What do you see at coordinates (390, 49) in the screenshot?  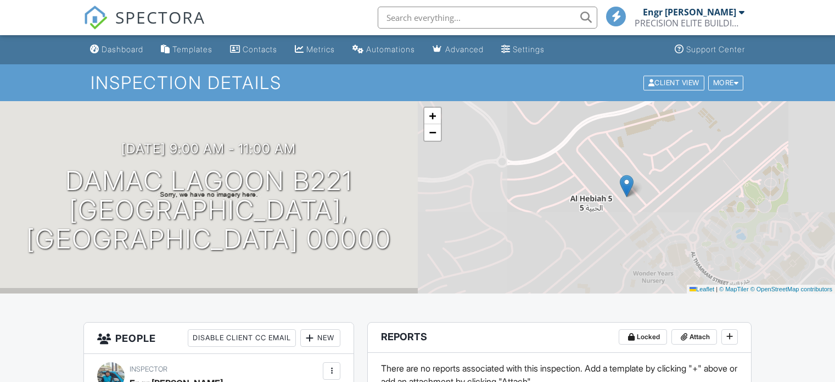 I see `div: Automations` at bounding box center [390, 49].